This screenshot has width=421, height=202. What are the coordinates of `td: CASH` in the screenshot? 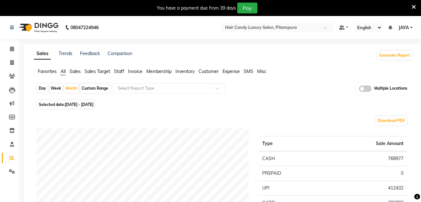 It's located at (290, 158).